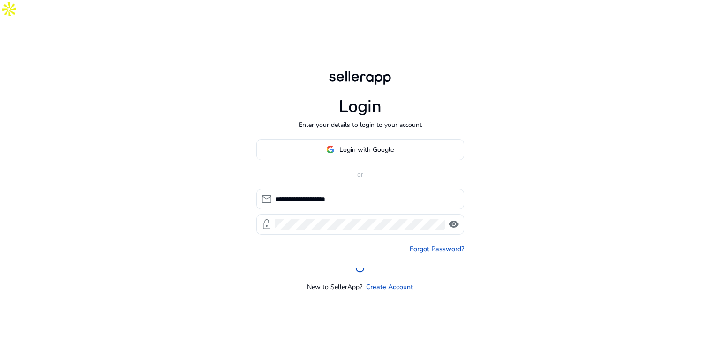 Image resolution: width=720 pixels, height=342 pixels. What do you see at coordinates (454, 225) in the screenshot?
I see `span: visibility` at bounding box center [454, 225].